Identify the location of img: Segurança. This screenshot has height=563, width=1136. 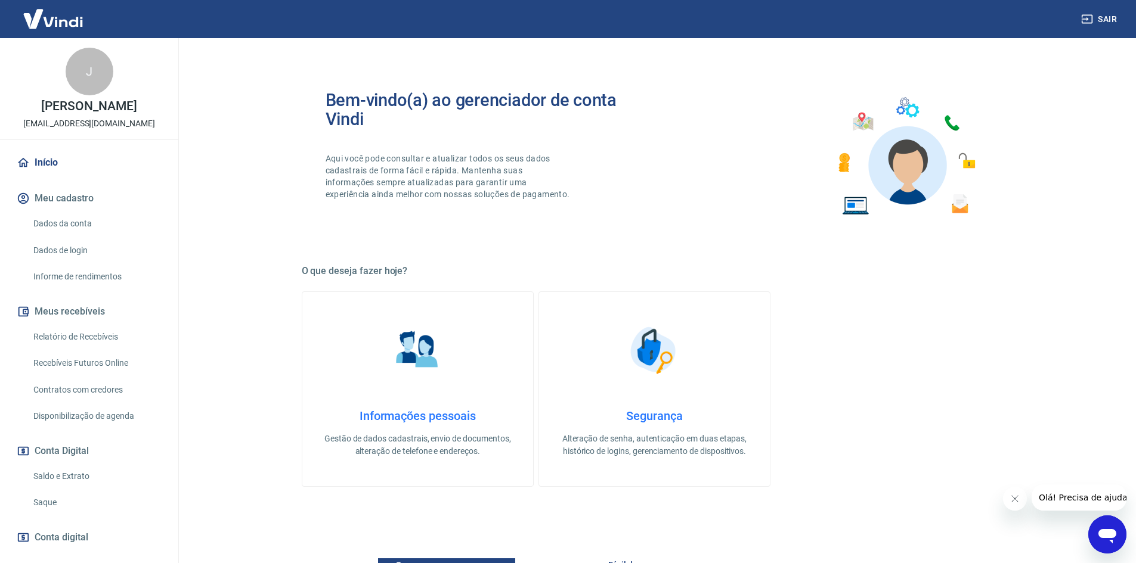
(654, 351).